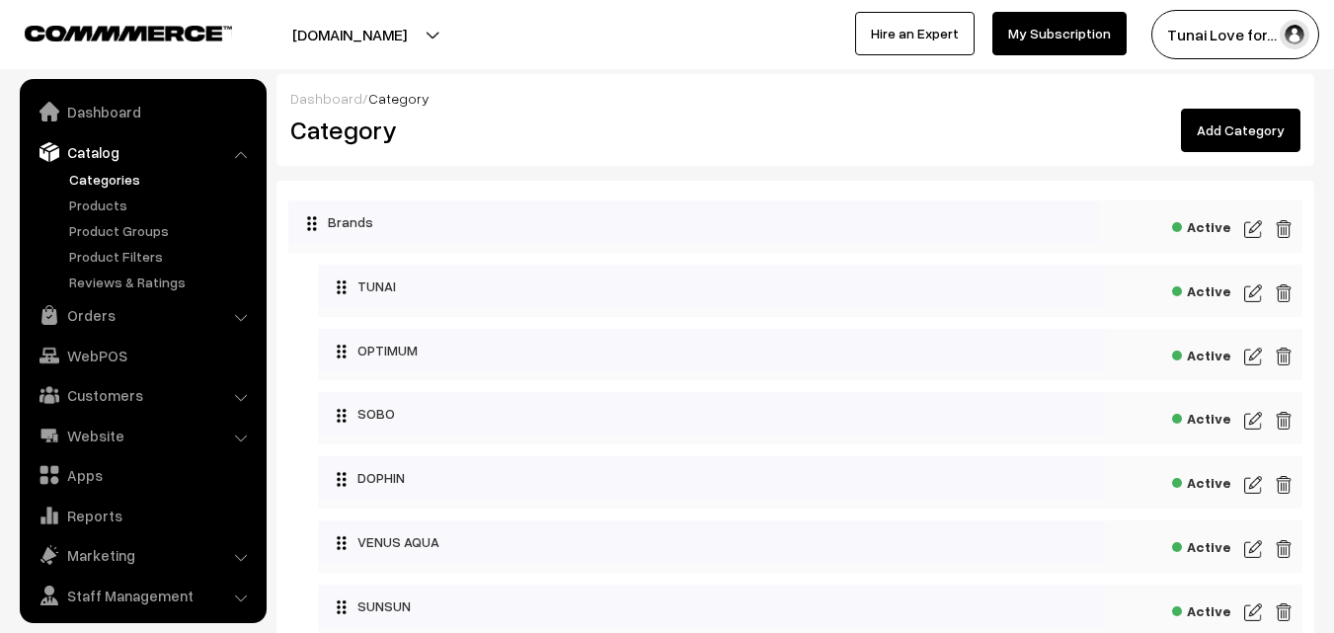  Describe the element at coordinates (399, 98) in the screenshot. I see `span: Category` at that location.